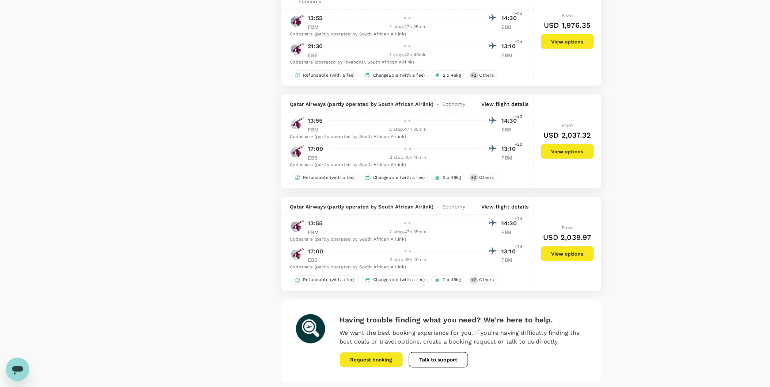 The height and width of the screenshot is (387, 770). I want to click on p: 21:30, so click(315, 46).